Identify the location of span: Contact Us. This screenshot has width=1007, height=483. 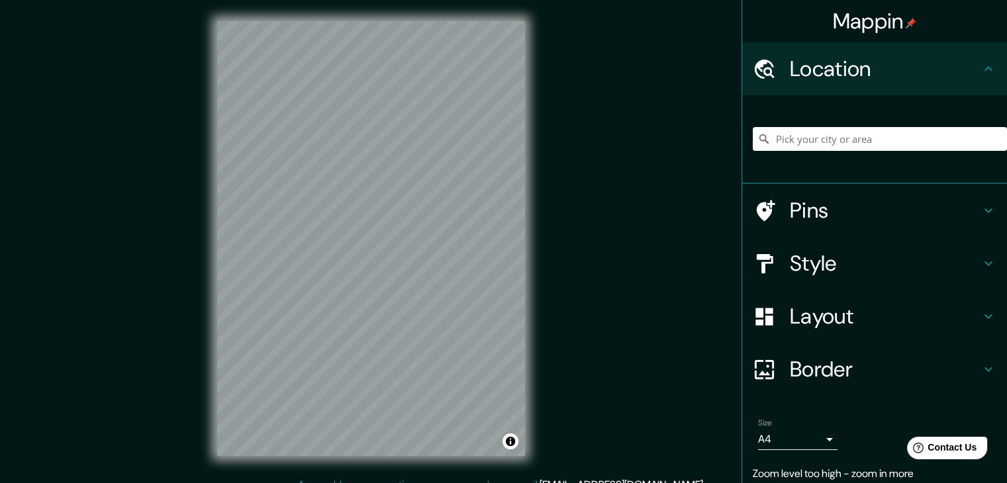
(63, 16).